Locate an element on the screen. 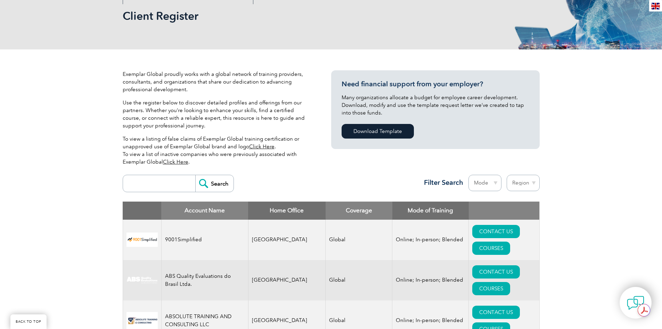  p: Use the register below to discover detailed profiles and offerings from our partners. Whether you... is located at coordinates (217, 114).